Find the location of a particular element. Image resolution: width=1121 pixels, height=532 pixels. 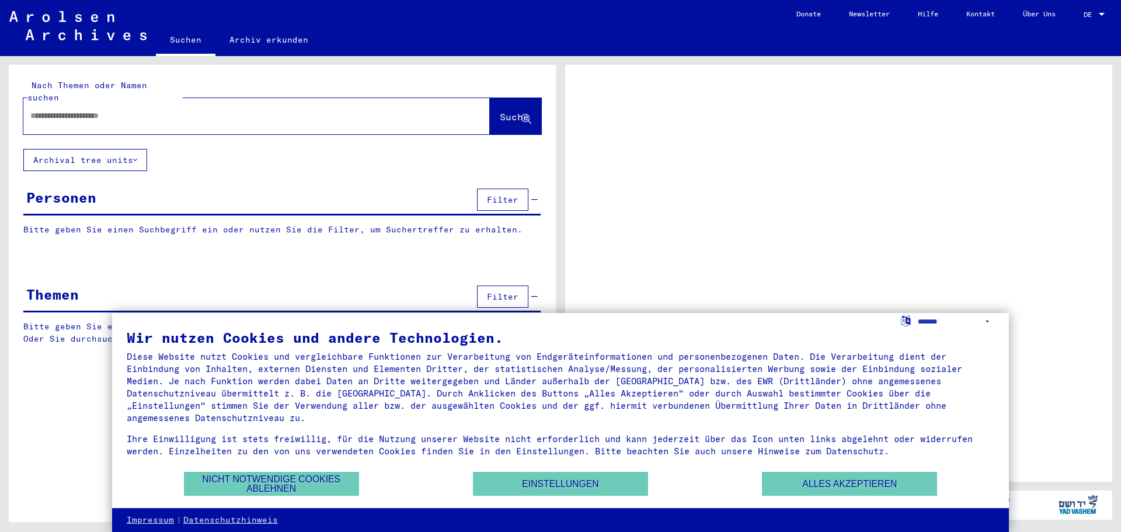

mat-label: Nach Themen oder Namen suchen is located at coordinates (87, 91).